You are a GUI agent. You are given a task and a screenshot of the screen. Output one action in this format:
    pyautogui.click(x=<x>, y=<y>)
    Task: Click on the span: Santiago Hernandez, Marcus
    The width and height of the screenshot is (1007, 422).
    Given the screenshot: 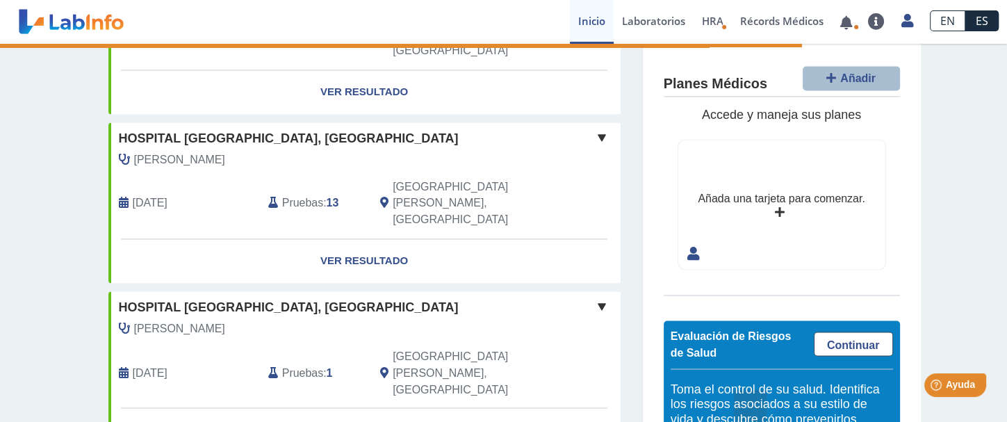 What is the action you would take?
    pyautogui.click(x=179, y=160)
    